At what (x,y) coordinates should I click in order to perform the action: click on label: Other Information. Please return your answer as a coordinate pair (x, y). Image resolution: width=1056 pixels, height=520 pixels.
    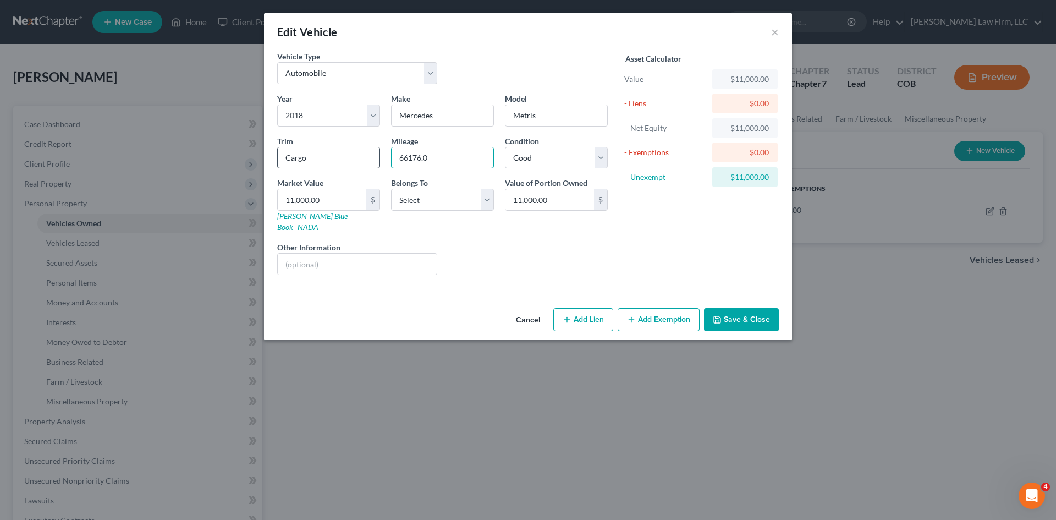
    Looking at the image, I should click on (309, 247).